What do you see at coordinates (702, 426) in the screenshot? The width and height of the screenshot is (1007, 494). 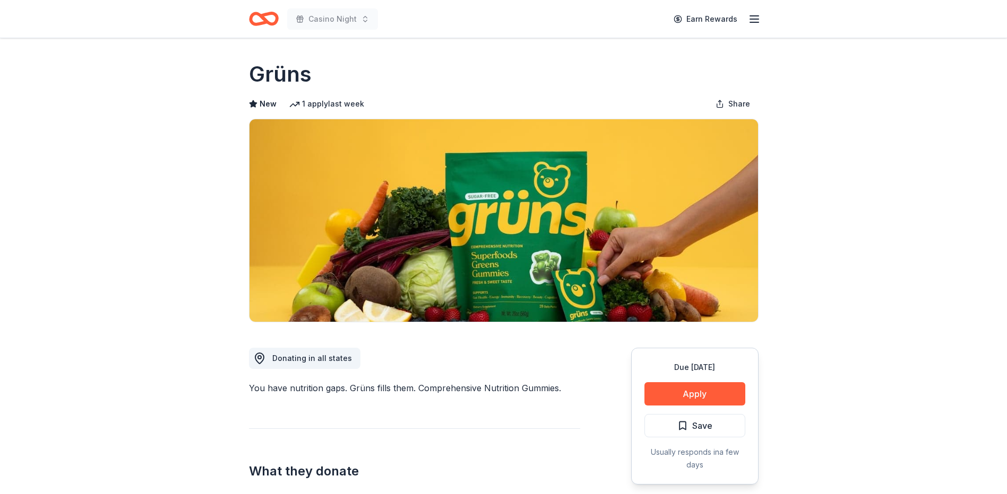 I see `span: Save` at bounding box center [702, 426].